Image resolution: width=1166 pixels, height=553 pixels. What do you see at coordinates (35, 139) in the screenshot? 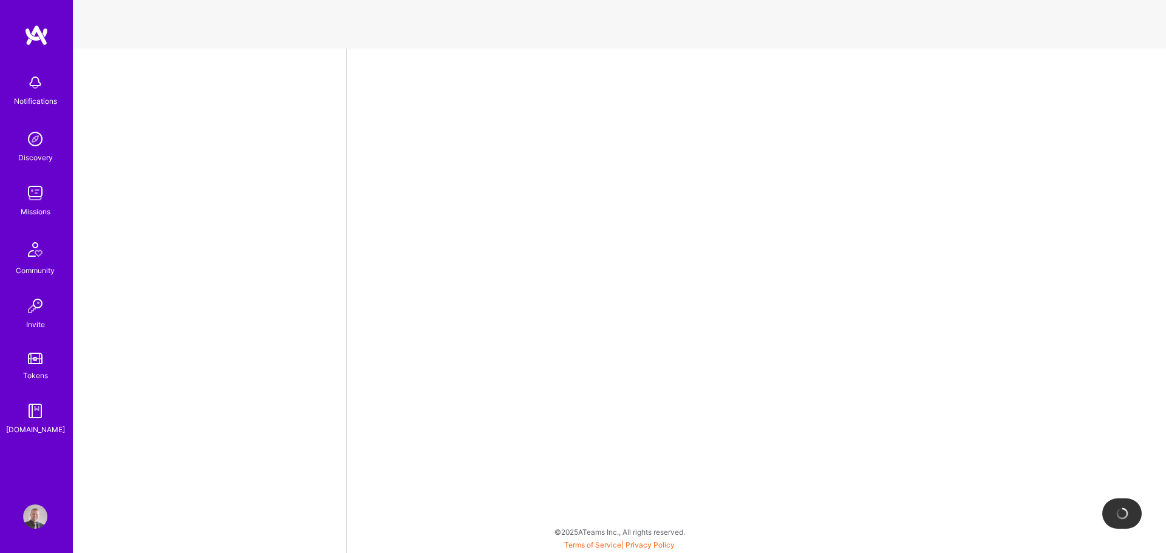
I see `img: discovery` at bounding box center [35, 139].